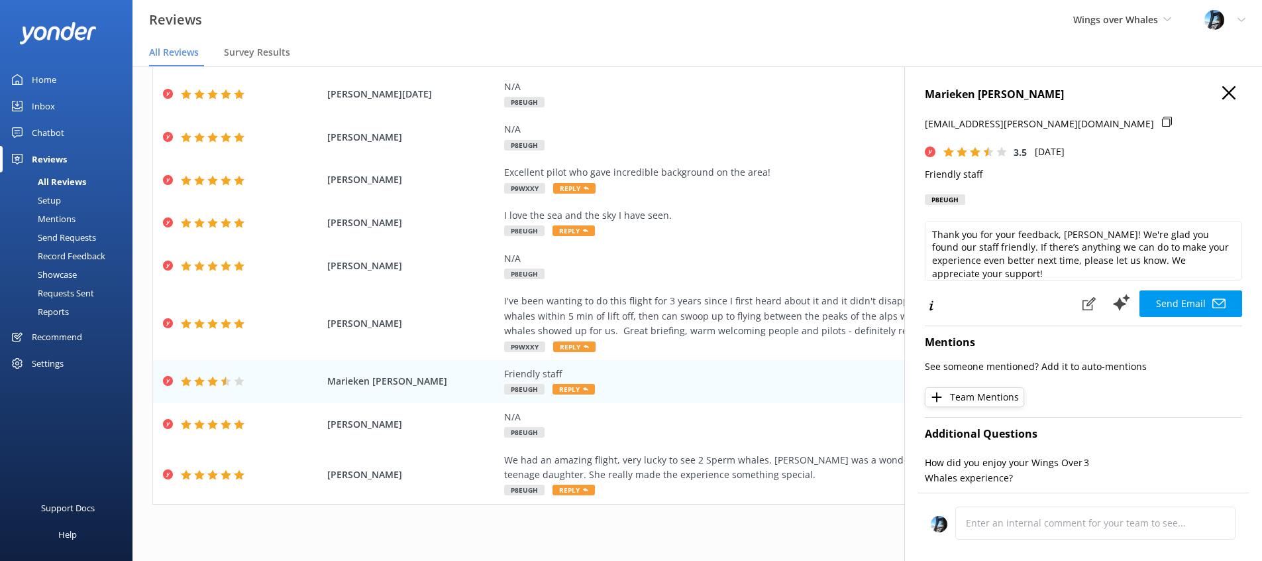  I want to click on div: P8EUGH, so click(945, 199).